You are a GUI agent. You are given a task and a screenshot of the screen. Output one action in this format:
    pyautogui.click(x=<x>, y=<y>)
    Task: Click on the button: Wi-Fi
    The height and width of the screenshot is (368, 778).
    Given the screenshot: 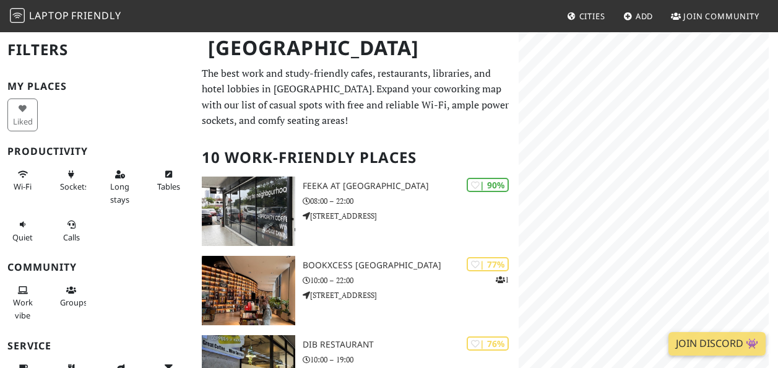 What is the action you would take?
    pyautogui.click(x=22, y=180)
    